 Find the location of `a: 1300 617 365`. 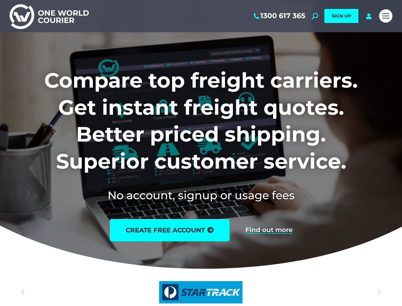

a: 1300 617 365 is located at coordinates (279, 16).